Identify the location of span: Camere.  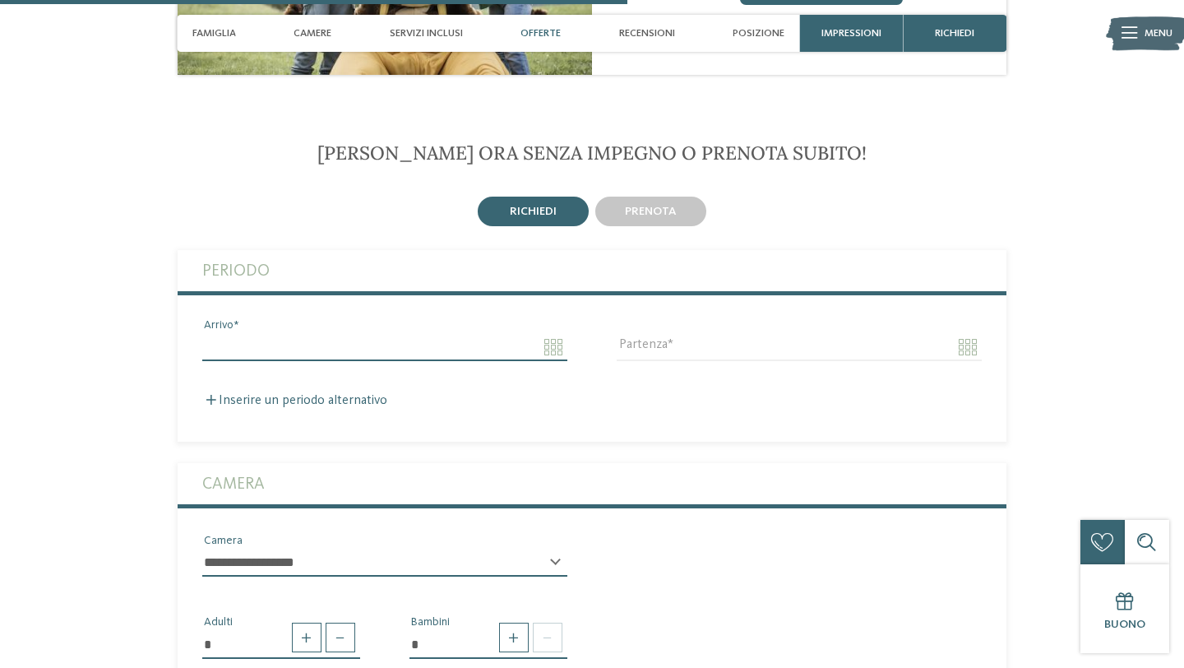
(312, 33).